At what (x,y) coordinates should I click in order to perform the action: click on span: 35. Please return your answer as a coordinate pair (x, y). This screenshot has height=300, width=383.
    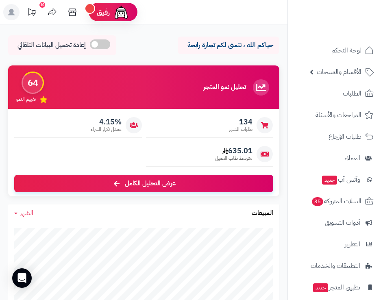
    Looking at the image, I should click on (318, 202).